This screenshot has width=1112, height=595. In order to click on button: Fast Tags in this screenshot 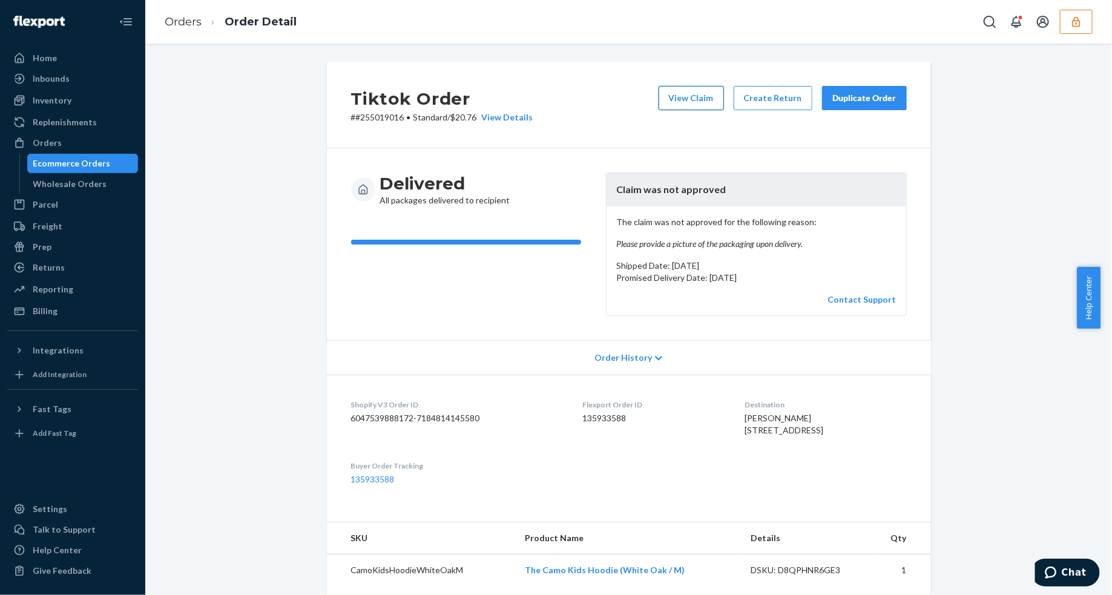, I will do `click(73, 409)`.